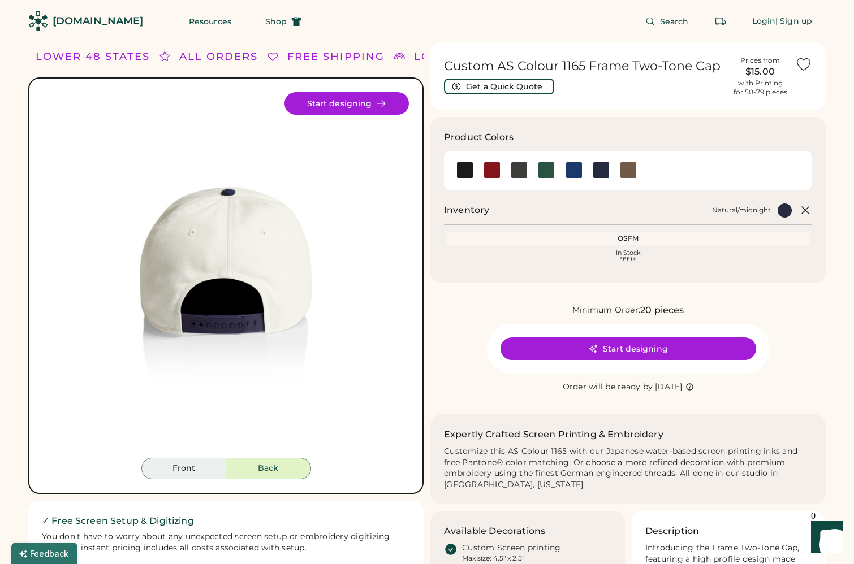 The height and width of the screenshot is (564, 854). I want to click on div: In Stock 999+, so click(628, 256).